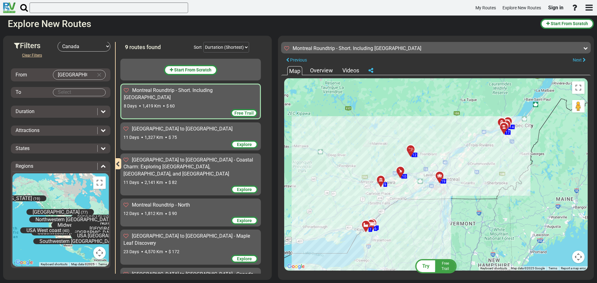  What do you see at coordinates (573, 268) in the screenshot?
I see `a: Report a map error` at bounding box center [573, 268].